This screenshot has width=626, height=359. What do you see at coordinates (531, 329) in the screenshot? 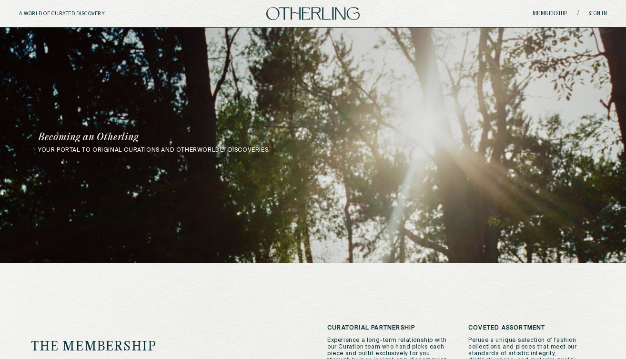
I see `h3: Coveted Assortment` at bounding box center [531, 329].